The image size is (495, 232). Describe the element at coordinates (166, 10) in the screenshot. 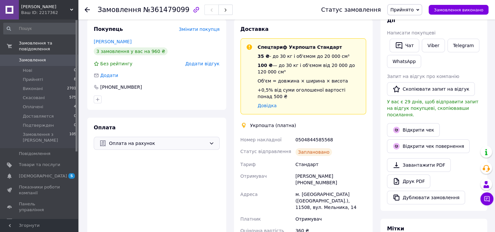

I see `span: №361479099` at that location.